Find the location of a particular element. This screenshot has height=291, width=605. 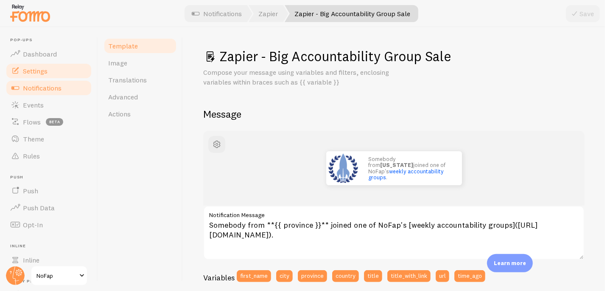

a: NoFap is located at coordinates (59, 275).